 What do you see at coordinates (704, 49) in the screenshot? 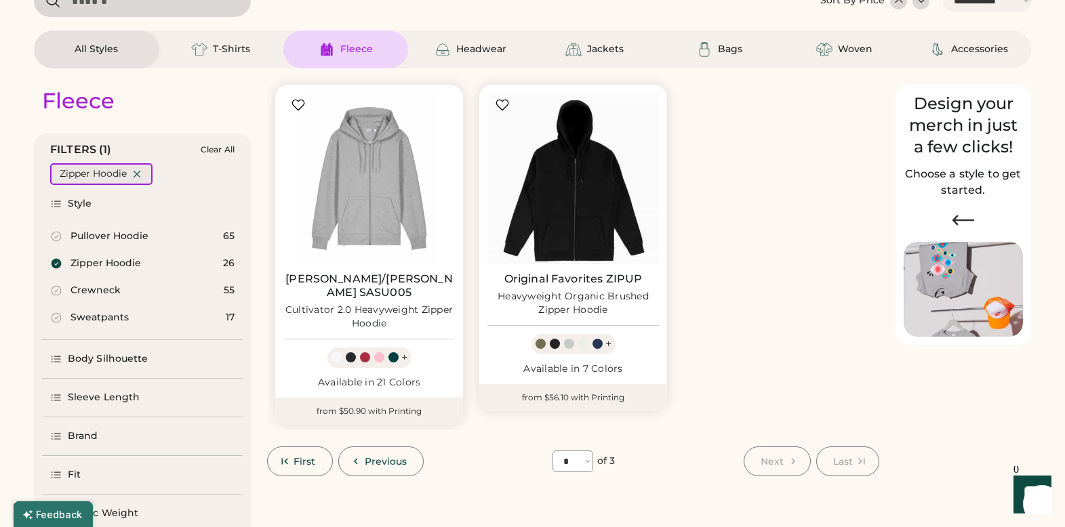
I see `img: Bags Icon` at bounding box center [704, 49].